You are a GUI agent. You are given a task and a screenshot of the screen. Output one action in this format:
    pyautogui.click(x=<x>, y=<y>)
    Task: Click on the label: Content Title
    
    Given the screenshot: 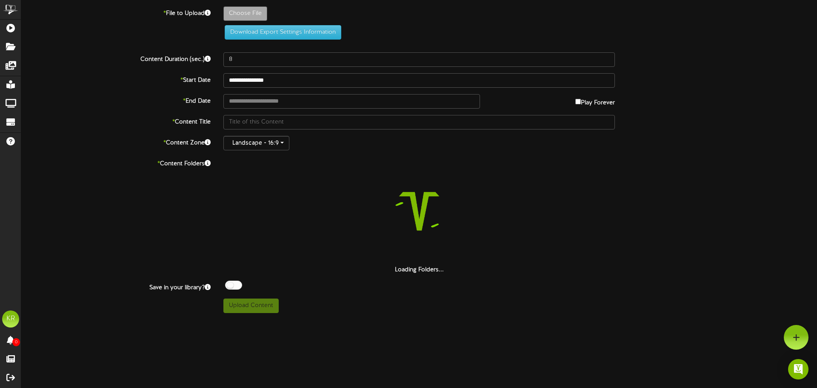 What is the action you would take?
    pyautogui.click(x=116, y=120)
    